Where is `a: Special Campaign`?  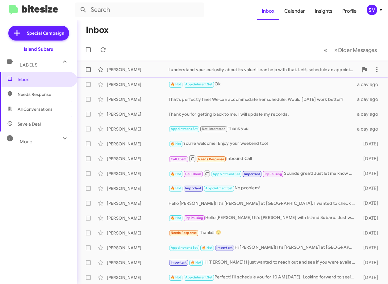 a: Special Campaign is located at coordinates (39, 33).